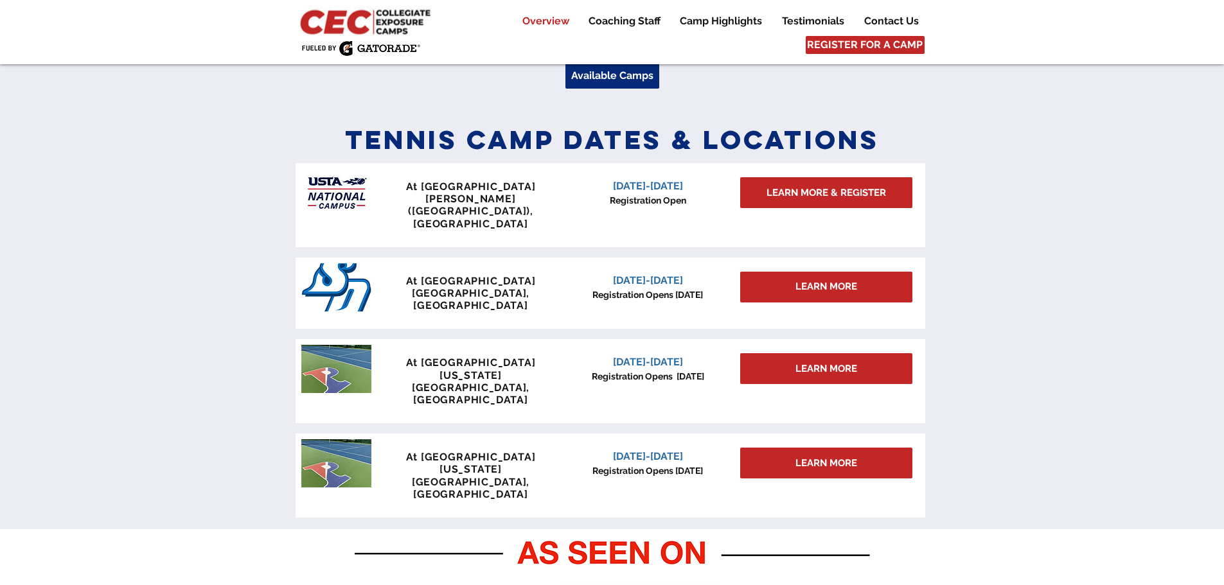 The width and height of the screenshot is (1224, 585). I want to click on img: CEC Logo Primary_edited.jpg, so click(367, 21).